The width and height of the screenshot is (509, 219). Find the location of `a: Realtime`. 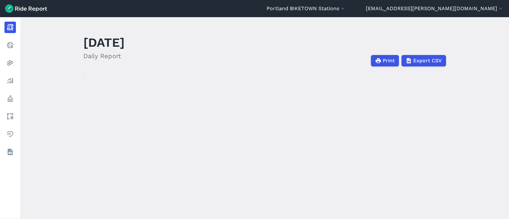

a: Realtime is located at coordinates (10, 45).